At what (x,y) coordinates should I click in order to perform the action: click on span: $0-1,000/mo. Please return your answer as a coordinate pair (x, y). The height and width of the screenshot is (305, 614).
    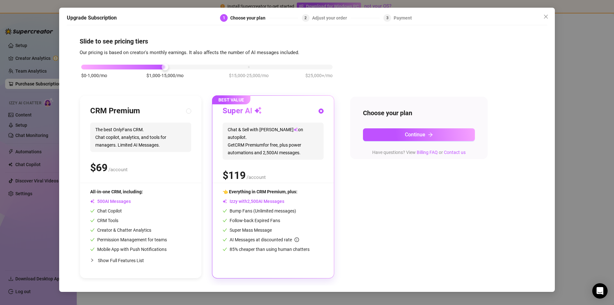
    Looking at the image, I should click on (94, 75).